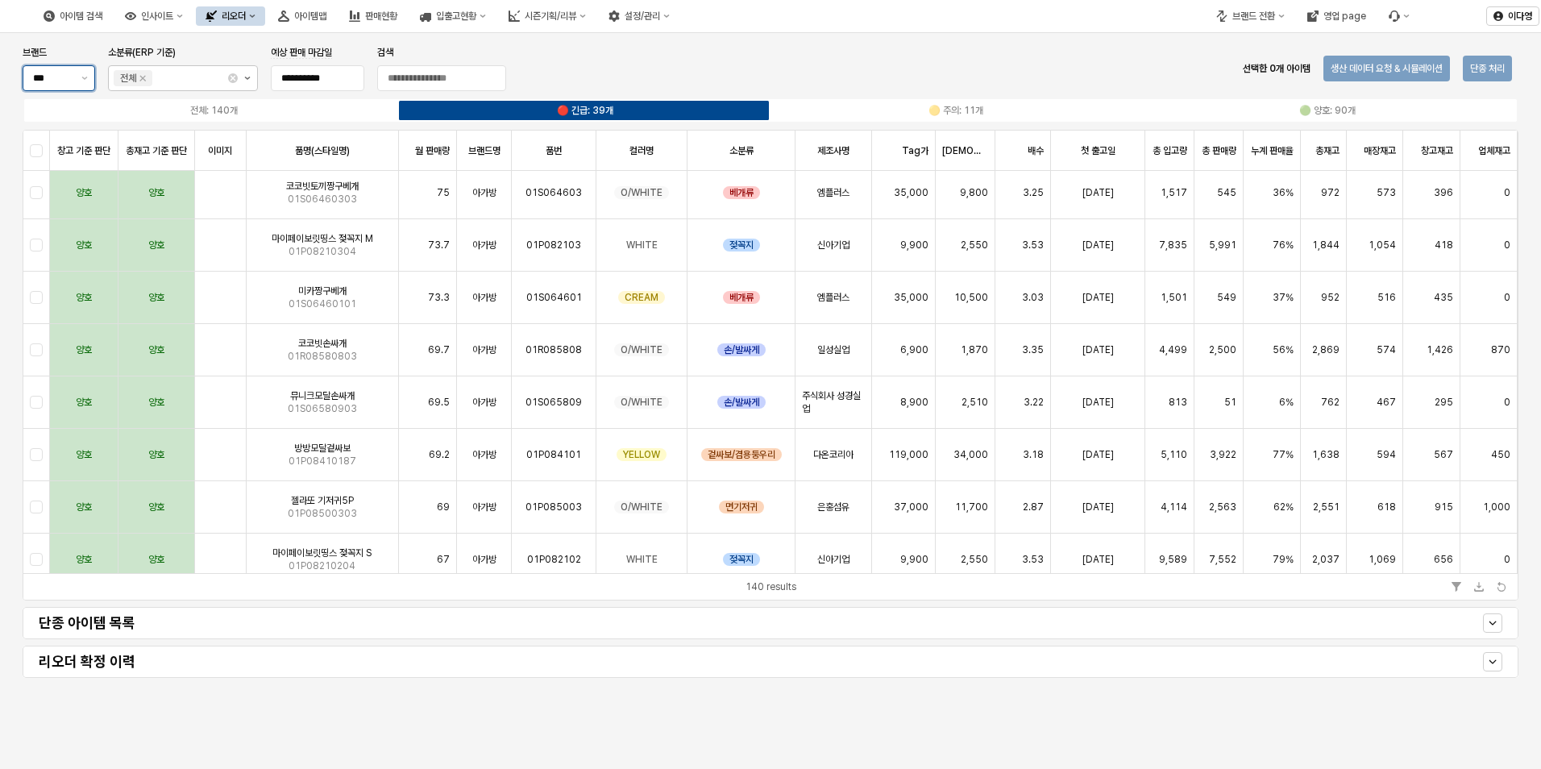 The image size is (1541, 769). I want to click on span: 952, so click(1330, 297).